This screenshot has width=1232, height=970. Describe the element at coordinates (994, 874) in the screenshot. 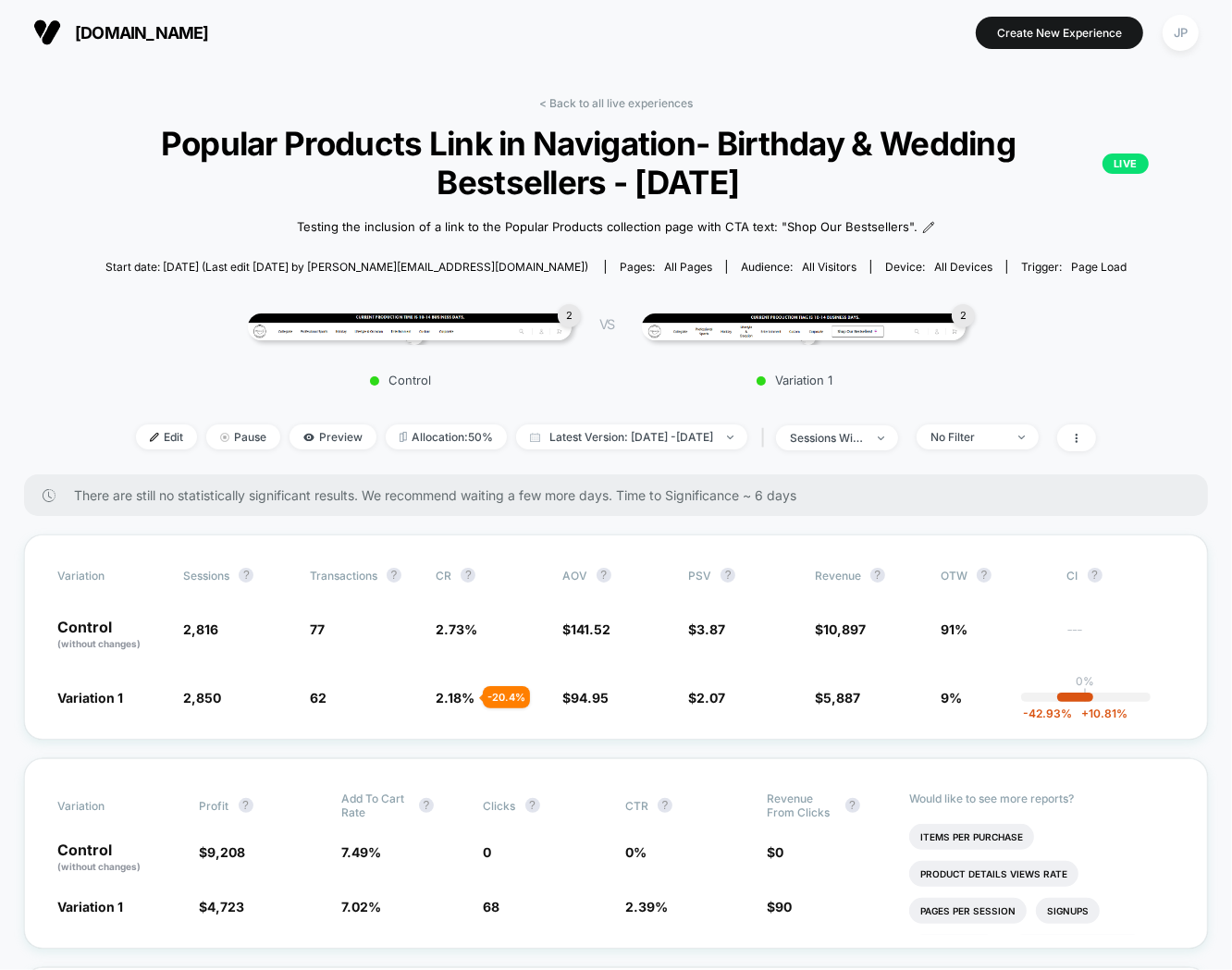

I see `li: Product Details Views Rate` at that location.